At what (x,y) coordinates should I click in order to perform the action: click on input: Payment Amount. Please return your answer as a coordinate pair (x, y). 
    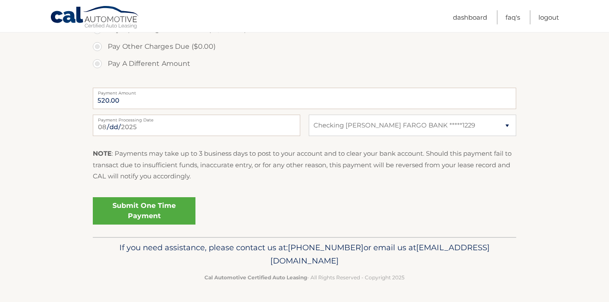
    Looking at the image, I should click on (304, 98).